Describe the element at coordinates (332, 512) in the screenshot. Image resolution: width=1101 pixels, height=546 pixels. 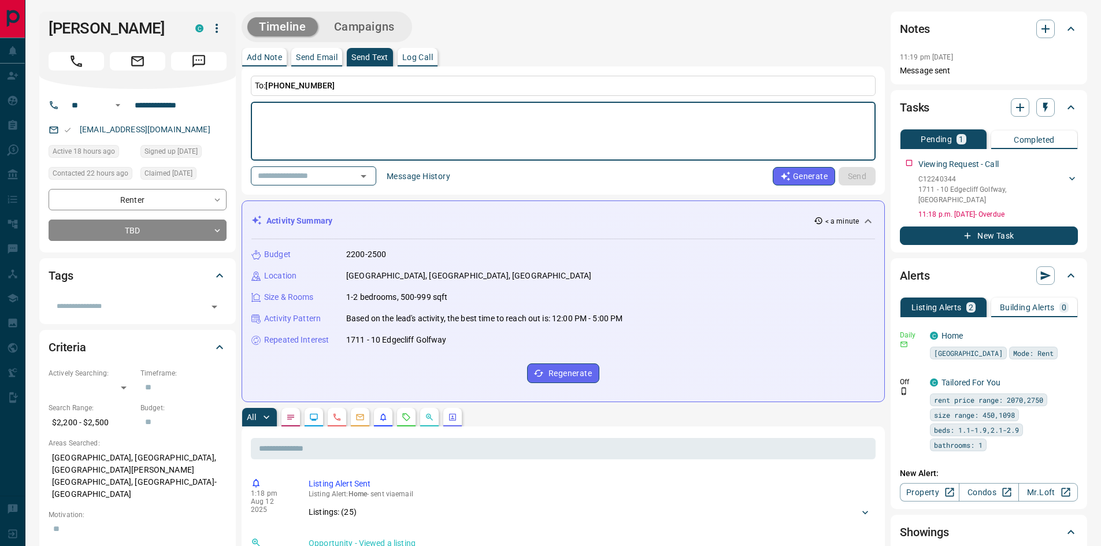
I see `p: Listings: ( 25 )` at that location.